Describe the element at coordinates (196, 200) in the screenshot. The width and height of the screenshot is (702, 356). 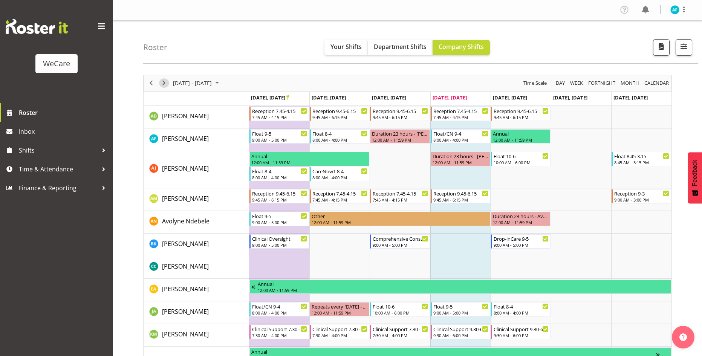
I see `td: Antonia Mao resource` at that location.